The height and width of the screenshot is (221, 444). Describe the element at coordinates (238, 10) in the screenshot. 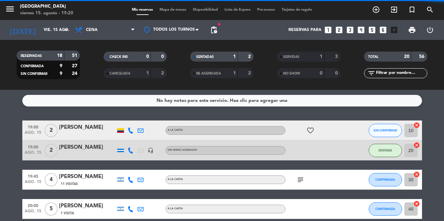

I see `span: Lista de Espera` at that location.